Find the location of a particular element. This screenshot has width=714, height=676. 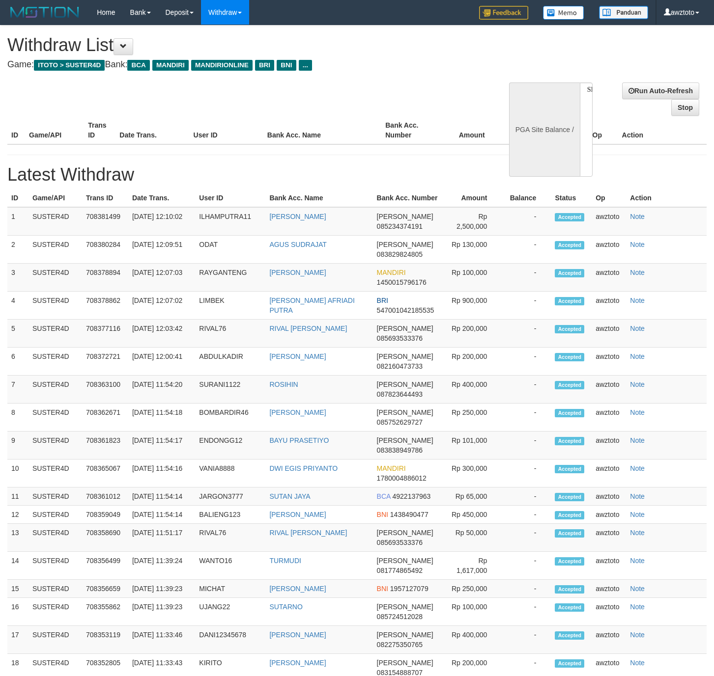

span: MANDIRIONLINE is located at coordinates (222, 65).